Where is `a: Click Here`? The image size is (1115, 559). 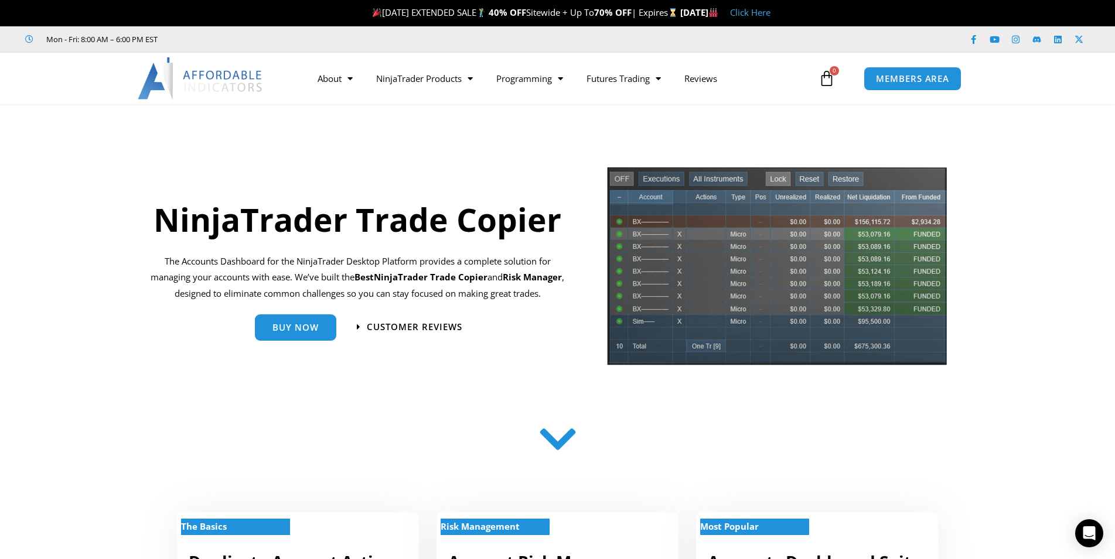 a: Click Here is located at coordinates (750, 12).